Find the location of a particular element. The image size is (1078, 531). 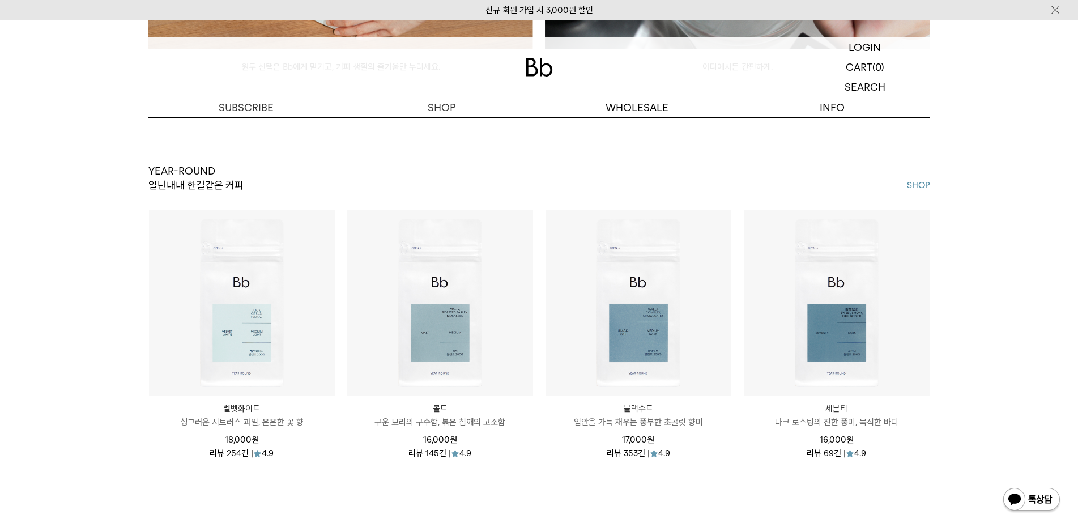

p: WHOLESALE is located at coordinates (637, 107).